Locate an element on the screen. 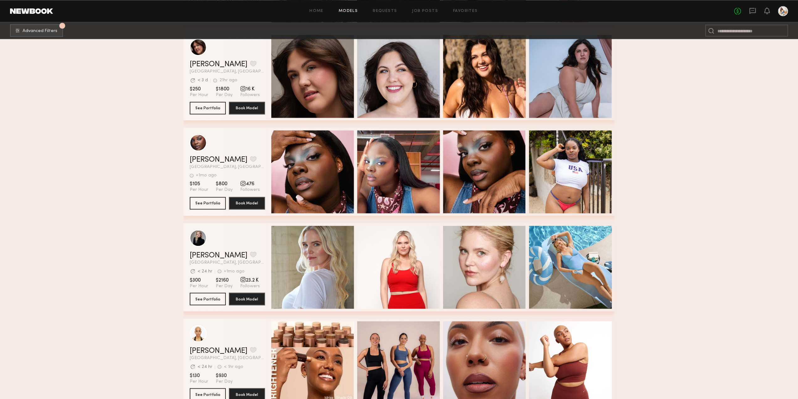 This screenshot has height=399, width=798. span: 23.2 K is located at coordinates (250, 280).